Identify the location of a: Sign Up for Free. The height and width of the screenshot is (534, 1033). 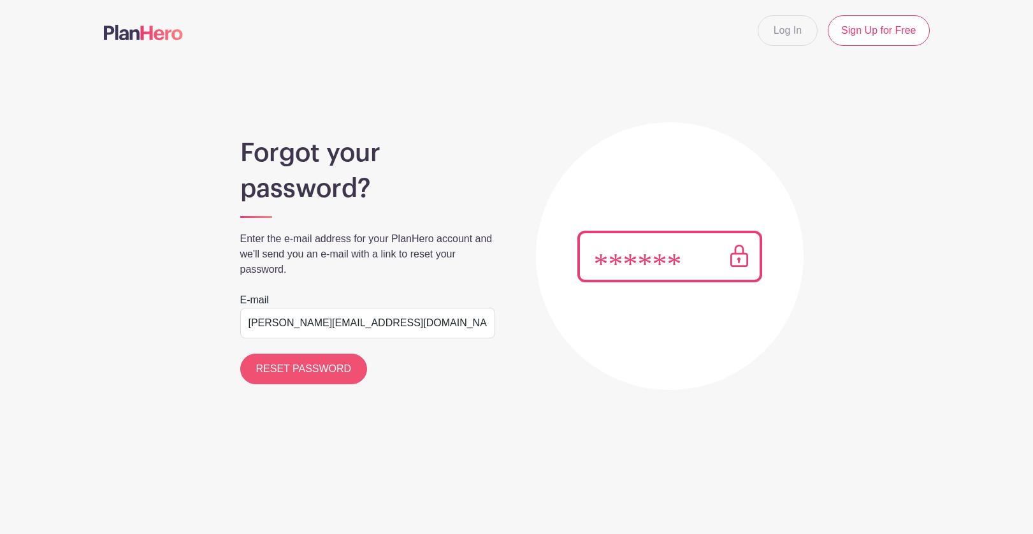
(878, 31).